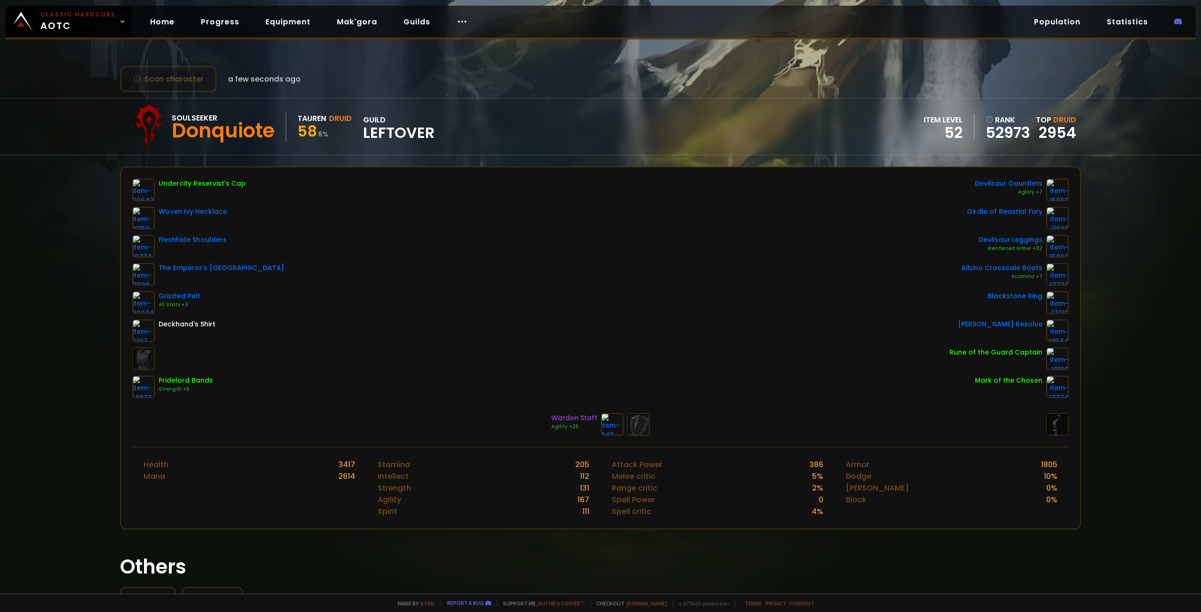 This screenshot has height=612, width=1201. Describe the element at coordinates (996, 352) in the screenshot. I see `div: Rune of the Guard Captain` at that location.